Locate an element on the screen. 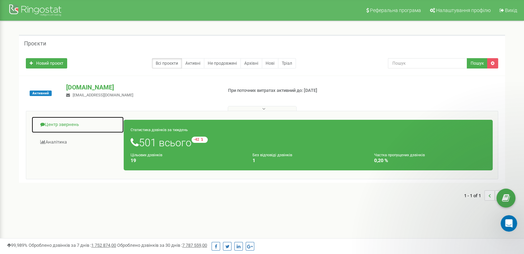 Image resolution: width=524 pixels, height=254 pixels. u: 7 787 559,00 is located at coordinates (195, 245).